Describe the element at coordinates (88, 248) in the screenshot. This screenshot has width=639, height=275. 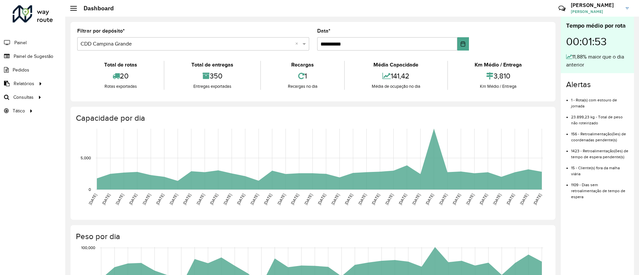
I see `text: 100,000` at that location.